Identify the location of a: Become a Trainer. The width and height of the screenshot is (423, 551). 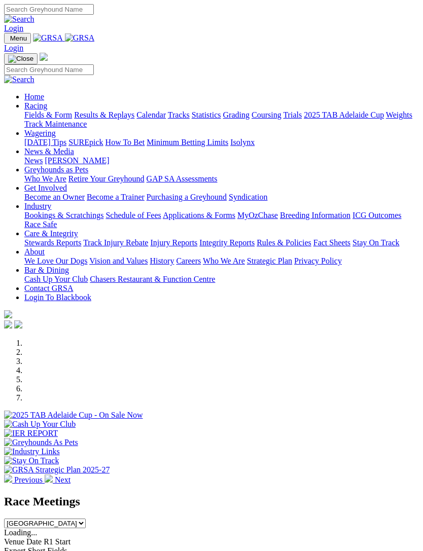
(116, 197).